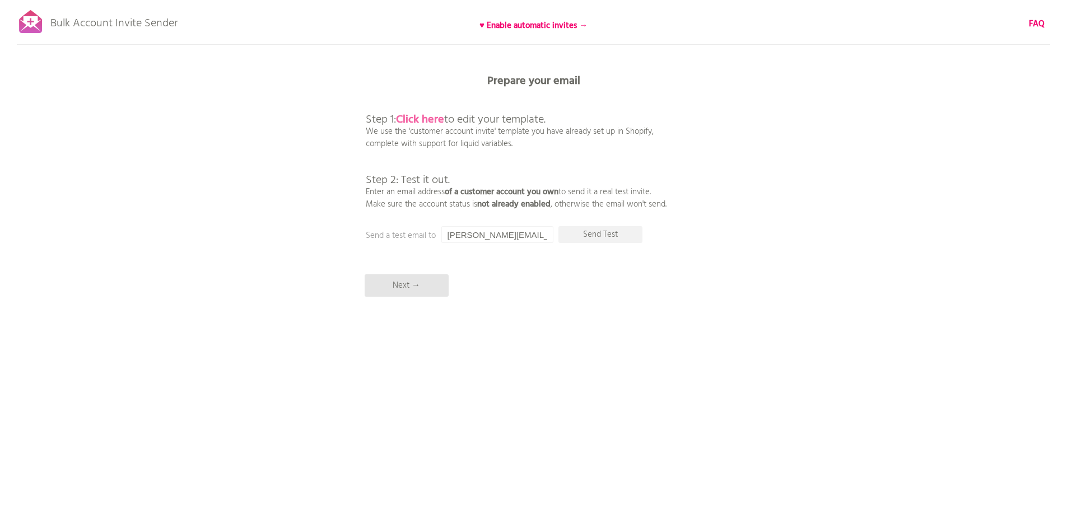 The height and width of the screenshot is (529, 1067). I want to click on a: Click here, so click(420, 120).